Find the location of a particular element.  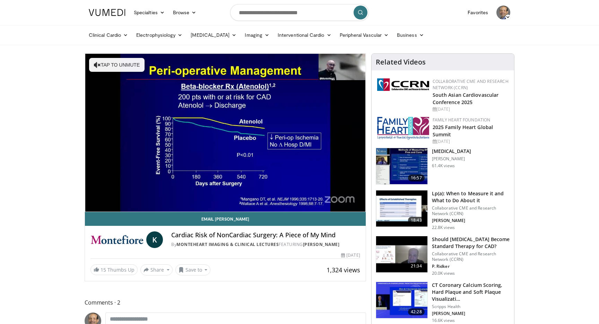

a: K is located at coordinates (155, 240).